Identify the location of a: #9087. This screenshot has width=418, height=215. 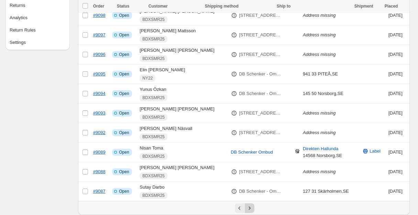
(99, 191).